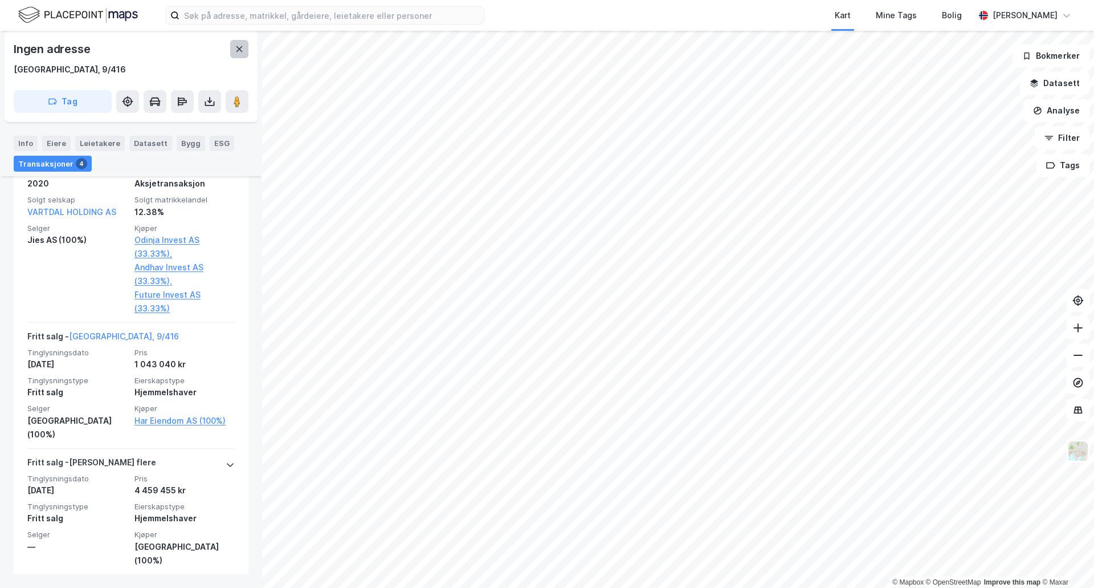  I want to click on button: Tag, so click(63, 101).